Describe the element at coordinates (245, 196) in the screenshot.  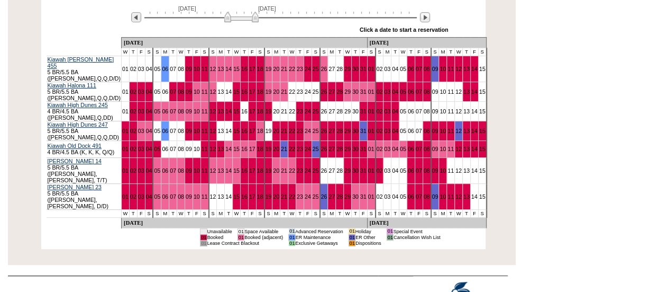
I see `a: 16` at that location.